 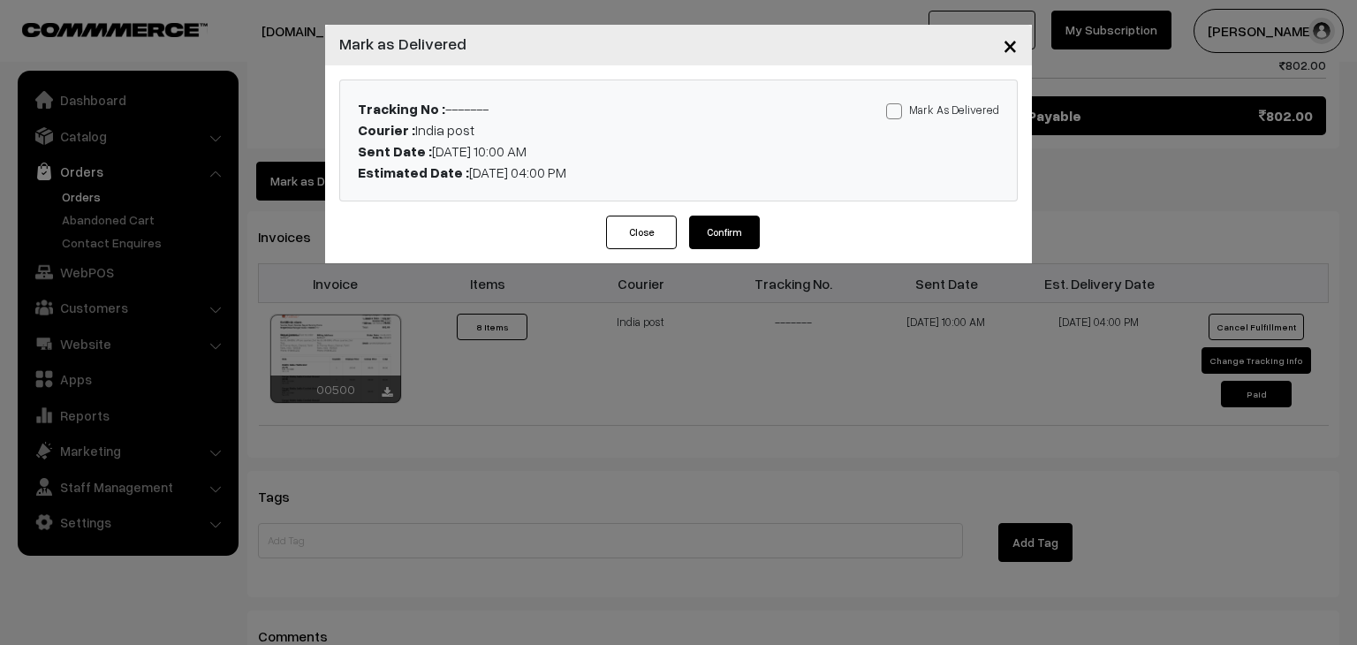 I want to click on b: Estimated Date :, so click(x=414, y=172).